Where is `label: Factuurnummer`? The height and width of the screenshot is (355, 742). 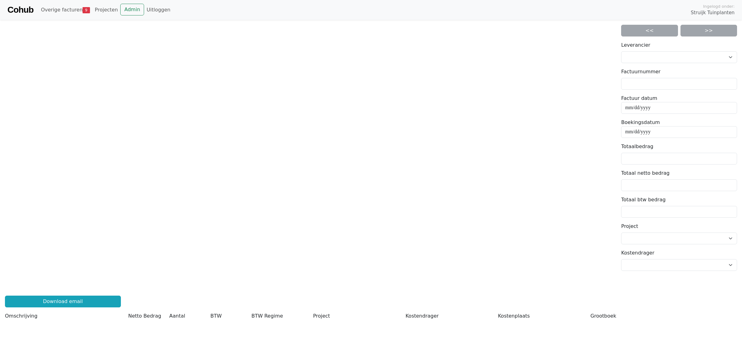
label: Factuurnummer is located at coordinates (641, 72).